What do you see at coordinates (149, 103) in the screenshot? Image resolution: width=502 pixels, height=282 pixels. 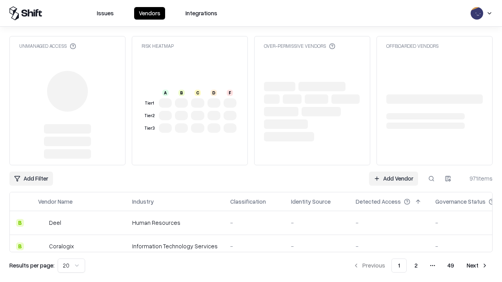 I see `div: Tier 1` at bounding box center [149, 103].